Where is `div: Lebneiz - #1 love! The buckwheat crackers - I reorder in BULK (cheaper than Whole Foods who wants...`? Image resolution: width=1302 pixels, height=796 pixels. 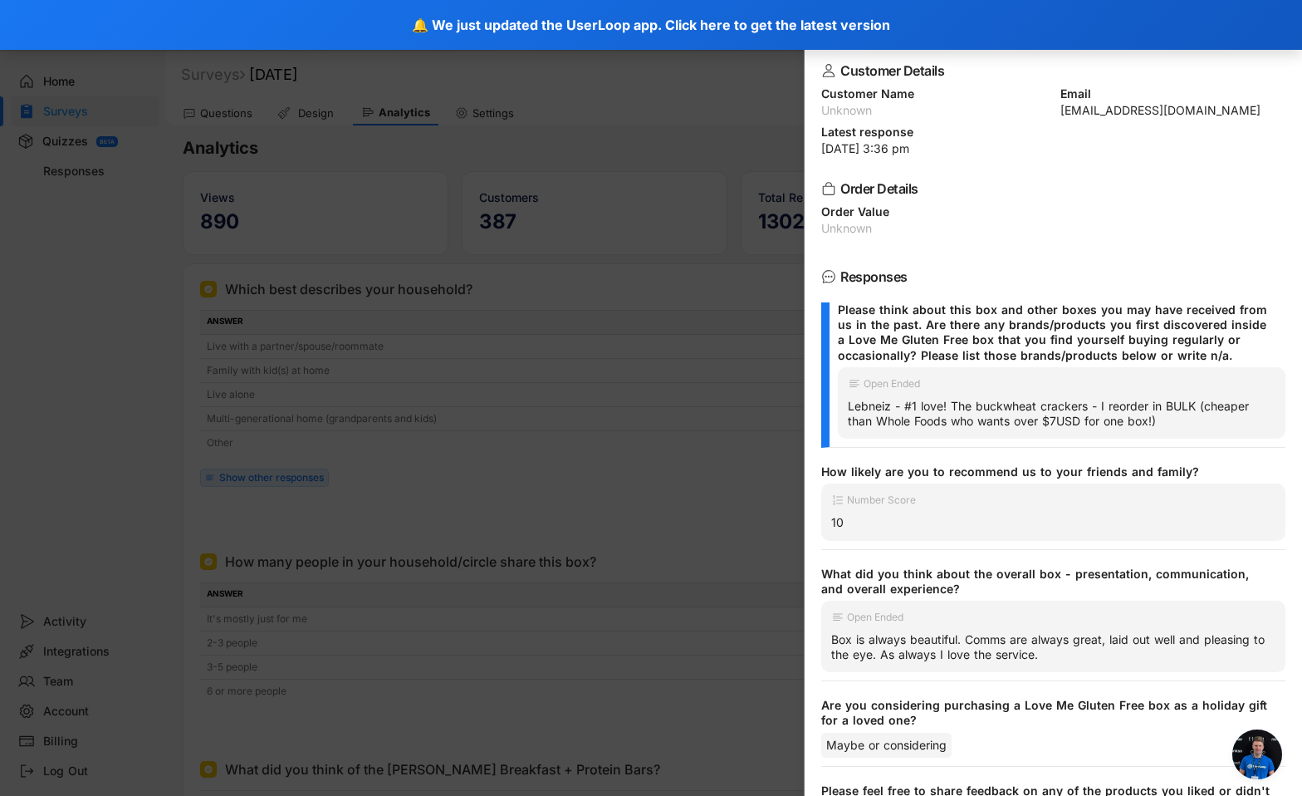 div: Lebneiz - #1 love! The buckwheat crackers - I reorder in BULK (cheaper than Whole Foods who wants... is located at coordinates (1062, 414).